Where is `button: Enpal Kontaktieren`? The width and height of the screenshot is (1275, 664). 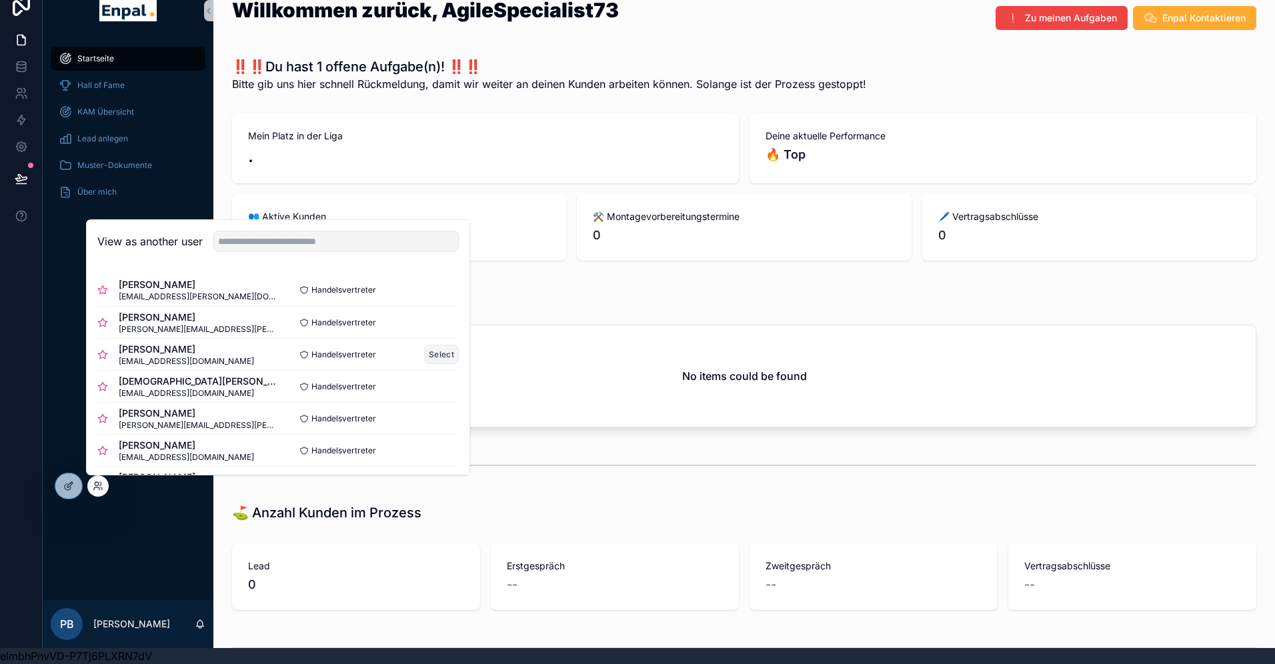 button: Enpal Kontaktieren is located at coordinates (1194, 18).